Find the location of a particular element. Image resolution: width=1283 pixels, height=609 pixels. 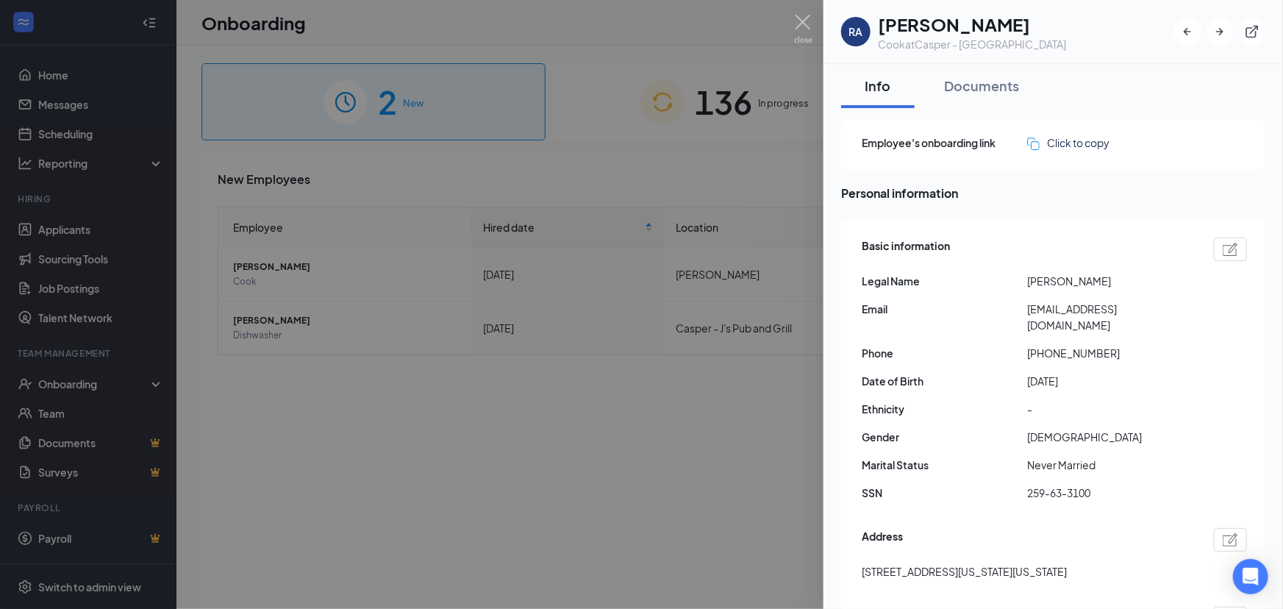

span: Never Married is located at coordinates (1110, 465).